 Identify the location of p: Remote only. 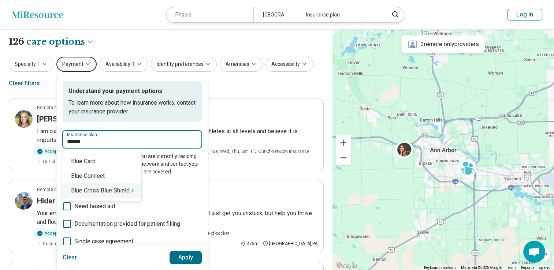
(50, 108).